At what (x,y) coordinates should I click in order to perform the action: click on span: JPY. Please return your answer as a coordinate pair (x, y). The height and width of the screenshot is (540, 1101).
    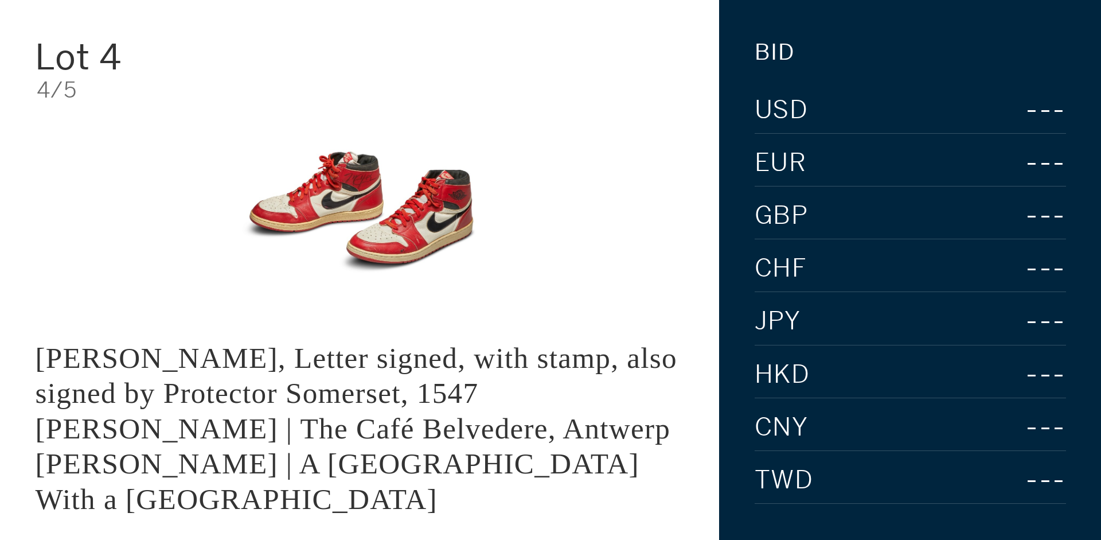
    Looking at the image, I should click on (778, 321).